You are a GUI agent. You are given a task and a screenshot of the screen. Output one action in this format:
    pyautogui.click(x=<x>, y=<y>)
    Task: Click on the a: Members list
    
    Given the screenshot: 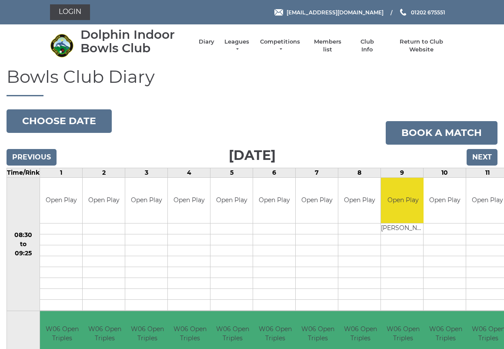 What is the action you would take?
    pyautogui.click(x=328, y=46)
    